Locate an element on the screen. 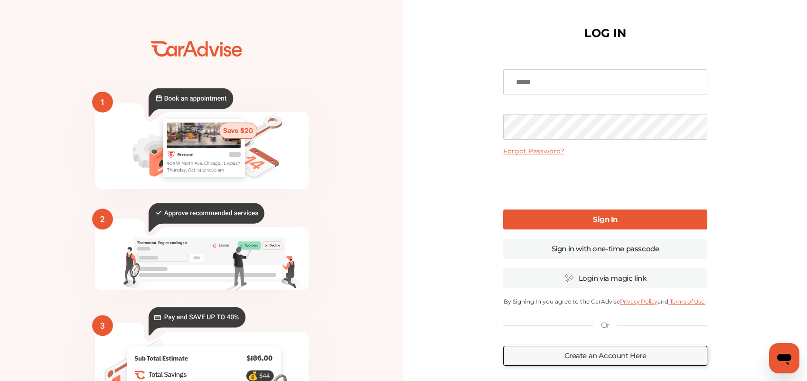 Image resolution: width=807 pixels, height=381 pixels. a: Login via magic link is located at coordinates (605, 278).